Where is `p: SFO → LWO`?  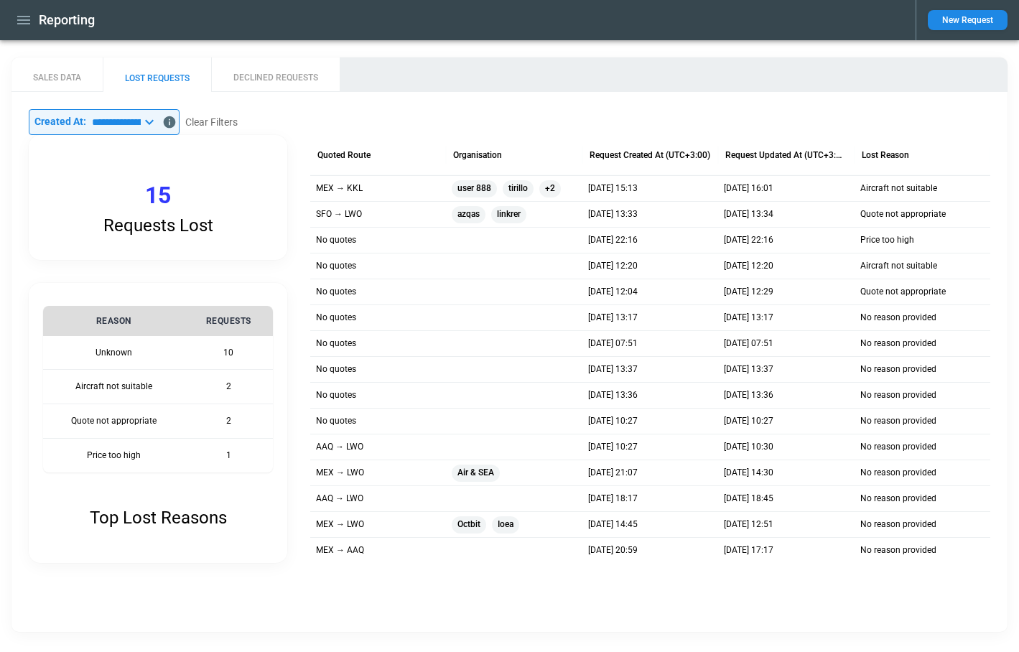 p: SFO → LWO is located at coordinates (339, 214).